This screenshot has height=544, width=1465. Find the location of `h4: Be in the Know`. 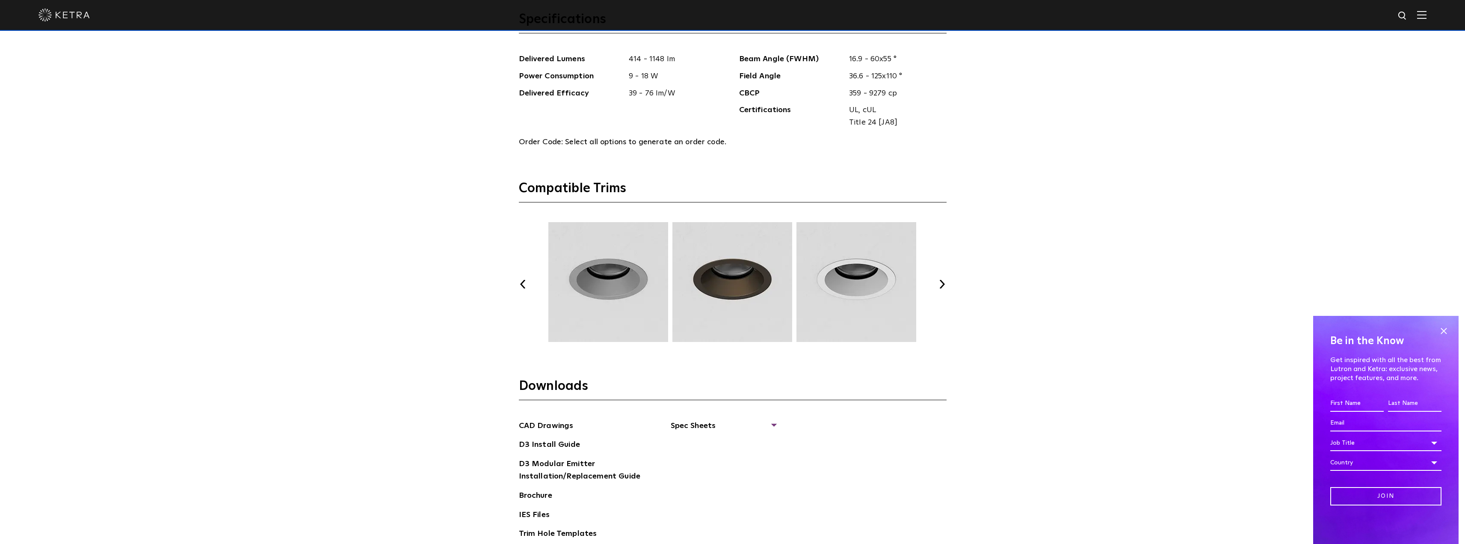

h4: Be in the Know is located at coordinates (1386, 341).